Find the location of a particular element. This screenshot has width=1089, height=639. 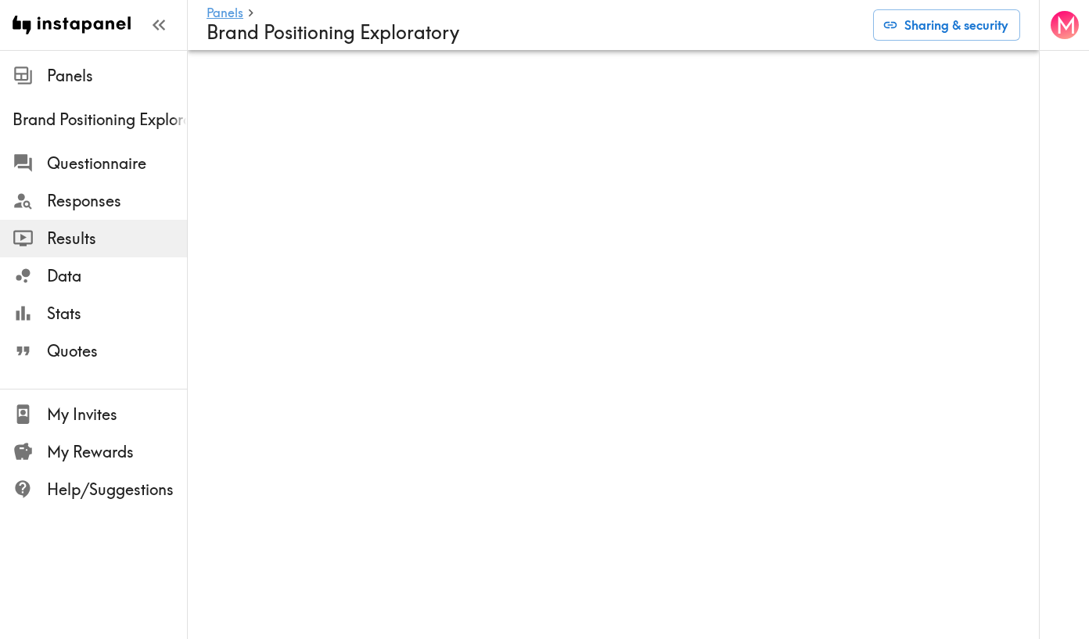

span: Stats is located at coordinates (117, 314).